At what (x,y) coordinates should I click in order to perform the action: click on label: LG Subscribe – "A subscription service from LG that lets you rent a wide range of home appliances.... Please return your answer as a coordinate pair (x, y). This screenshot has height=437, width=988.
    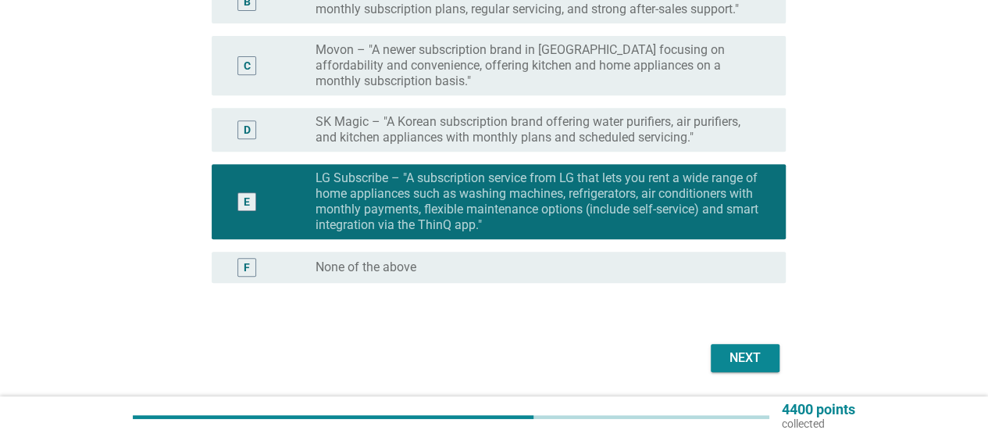
    Looking at the image, I should click on (538, 202).